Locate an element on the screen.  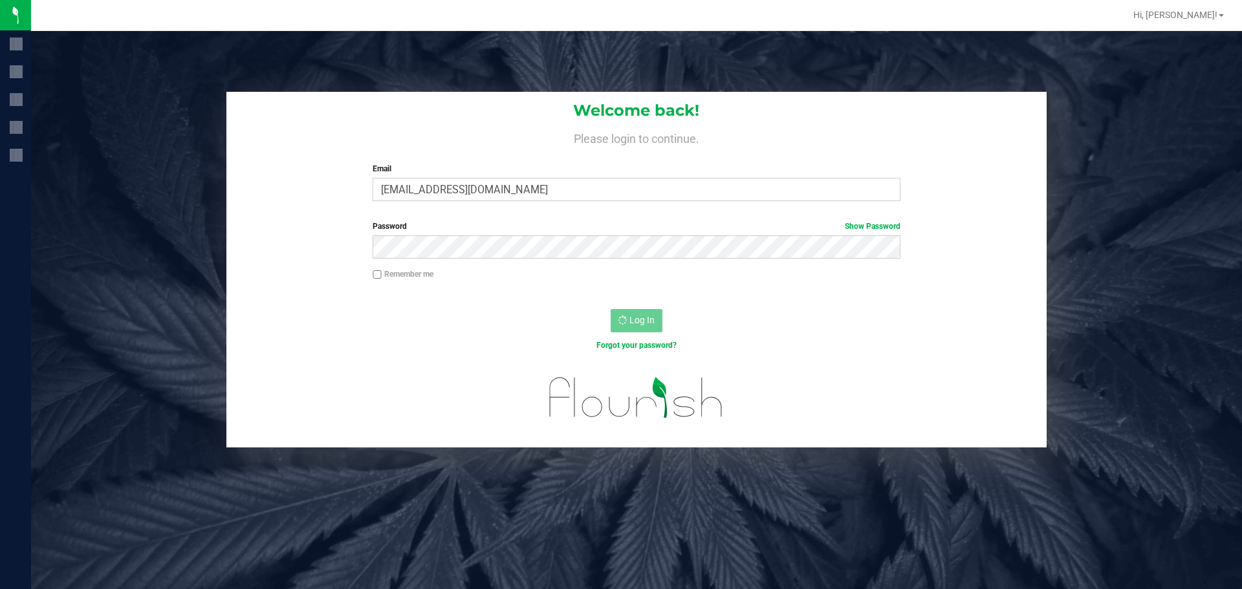
h4: Please login to continue. is located at coordinates (636, 137).